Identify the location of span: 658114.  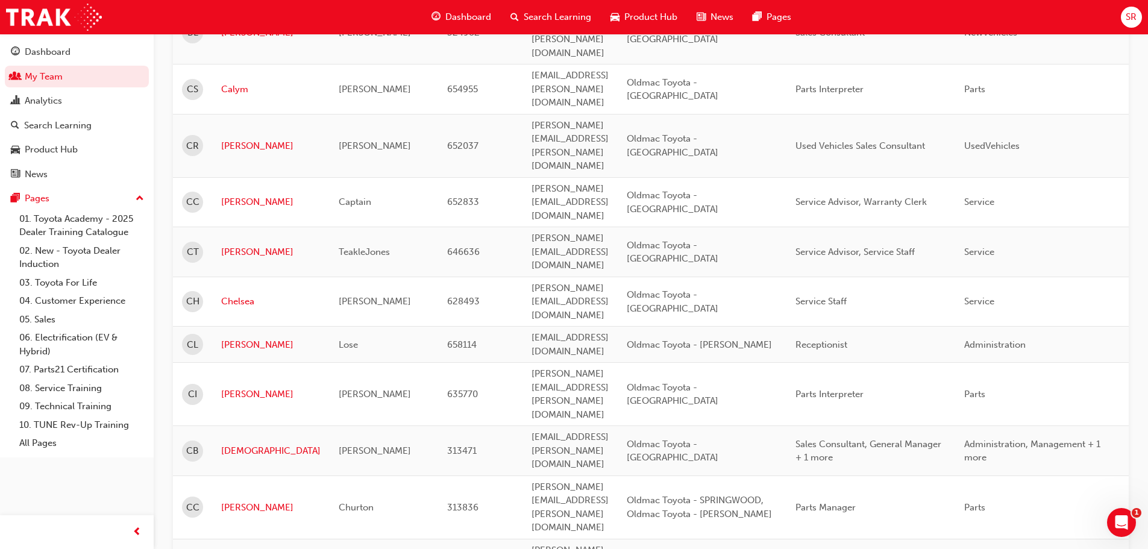
(462, 345).